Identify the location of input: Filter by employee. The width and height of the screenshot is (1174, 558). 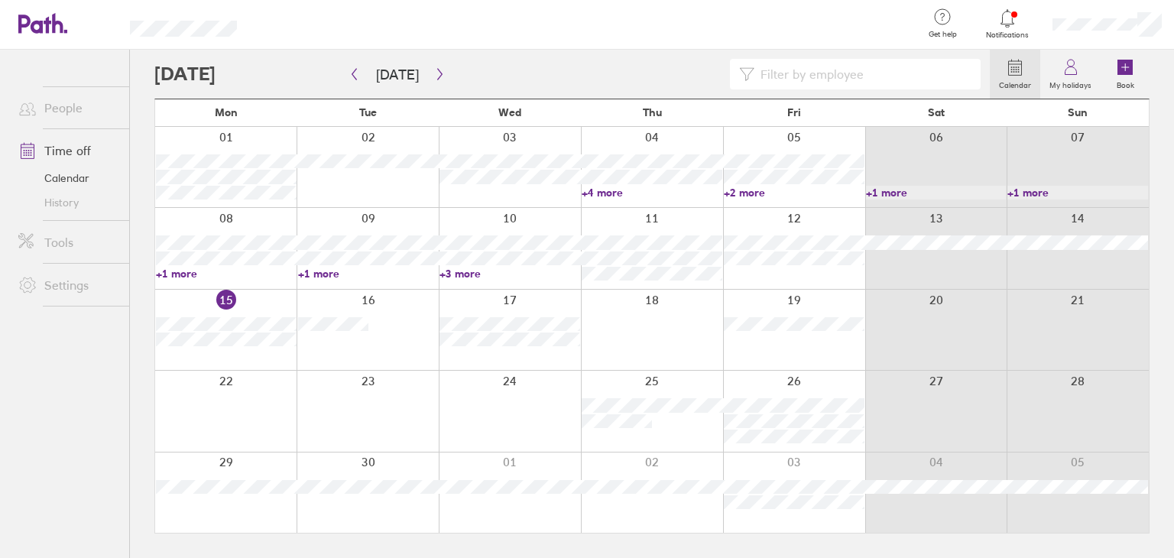
(863, 74).